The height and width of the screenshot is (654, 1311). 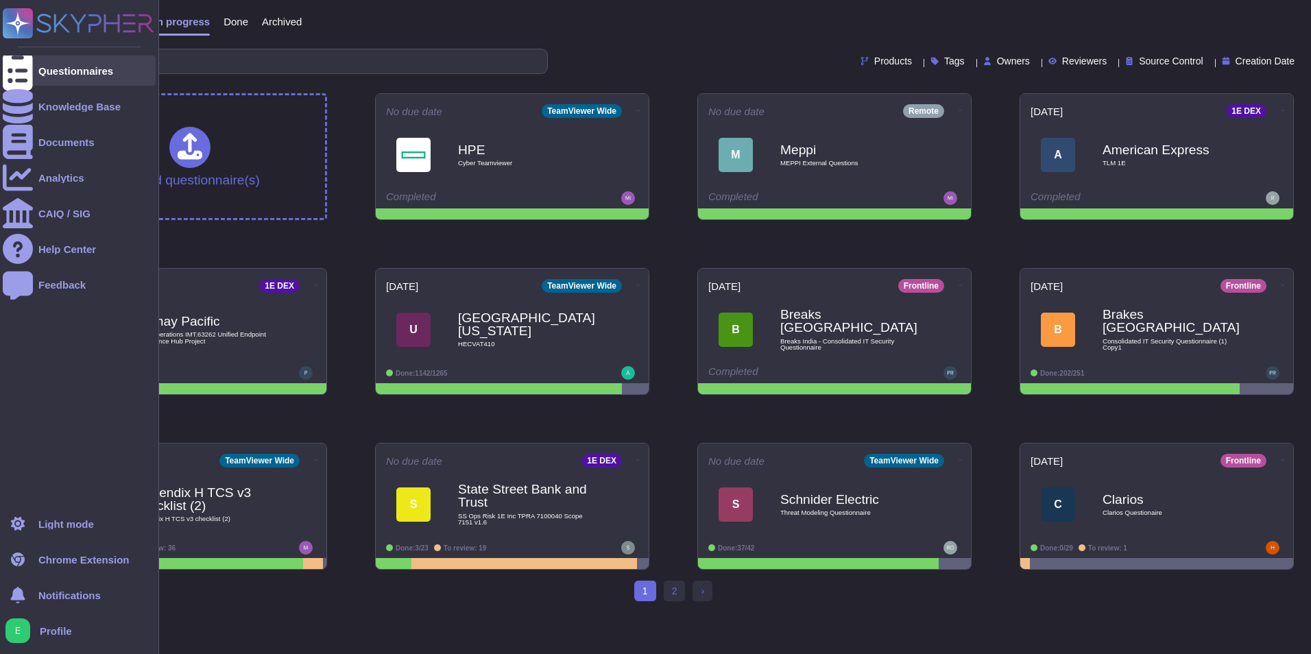 I want to click on span: Products, so click(x=892, y=61).